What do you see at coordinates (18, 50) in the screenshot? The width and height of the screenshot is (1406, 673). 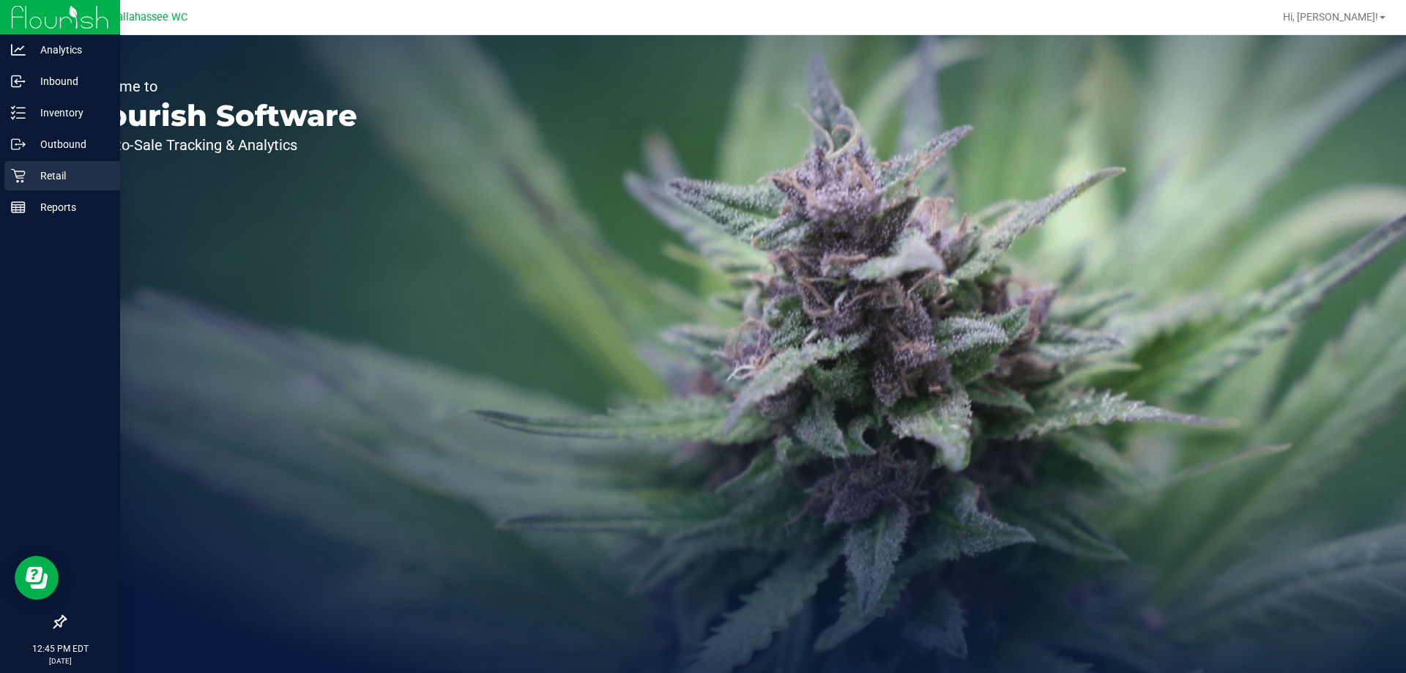 I see `inline-svg: Analytics` at bounding box center [18, 50].